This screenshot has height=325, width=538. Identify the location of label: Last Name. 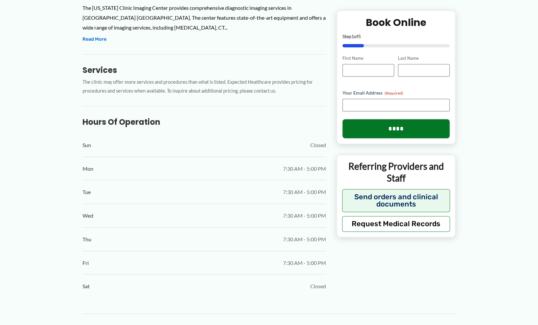
(424, 59).